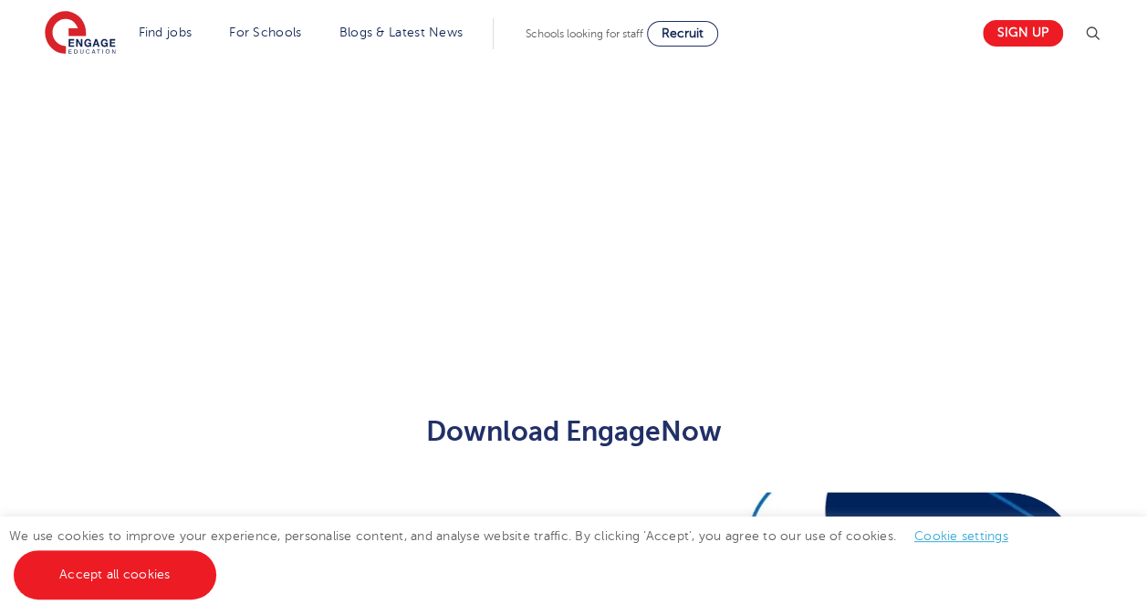  Describe the element at coordinates (115, 575) in the screenshot. I see `a: Accept all cookies` at that location.